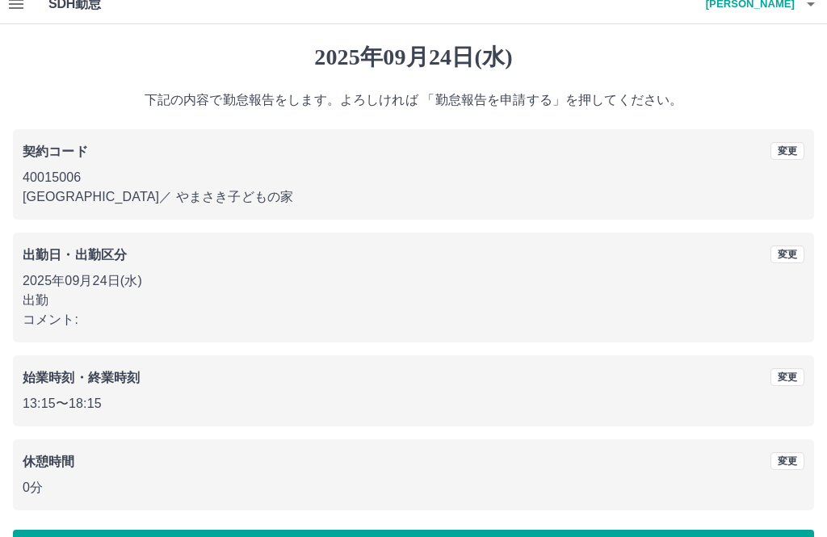 The height and width of the screenshot is (537, 827). I want to click on p: 40015006, so click(414, 178).